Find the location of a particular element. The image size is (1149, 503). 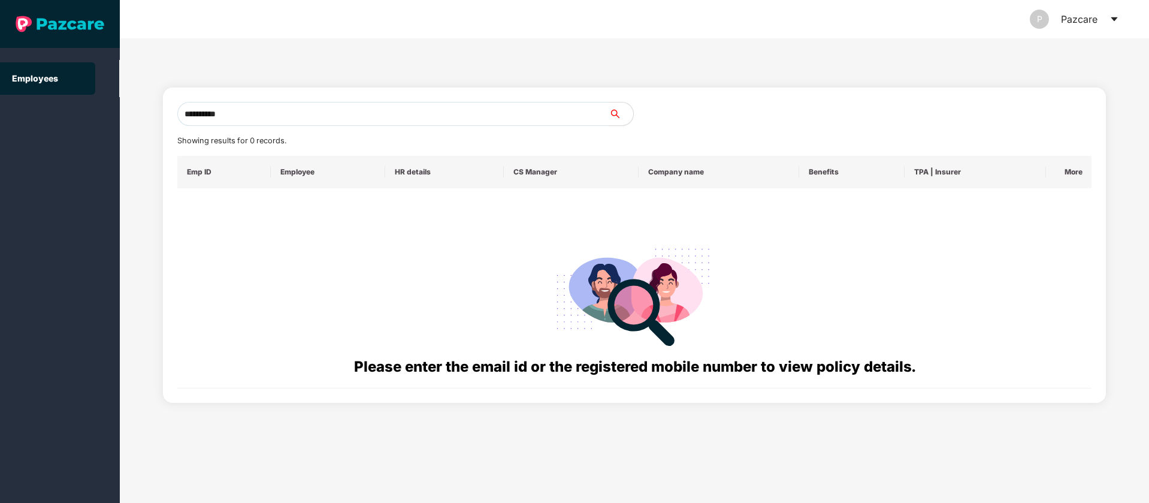

span: P is located at coordinates (1040, 19).